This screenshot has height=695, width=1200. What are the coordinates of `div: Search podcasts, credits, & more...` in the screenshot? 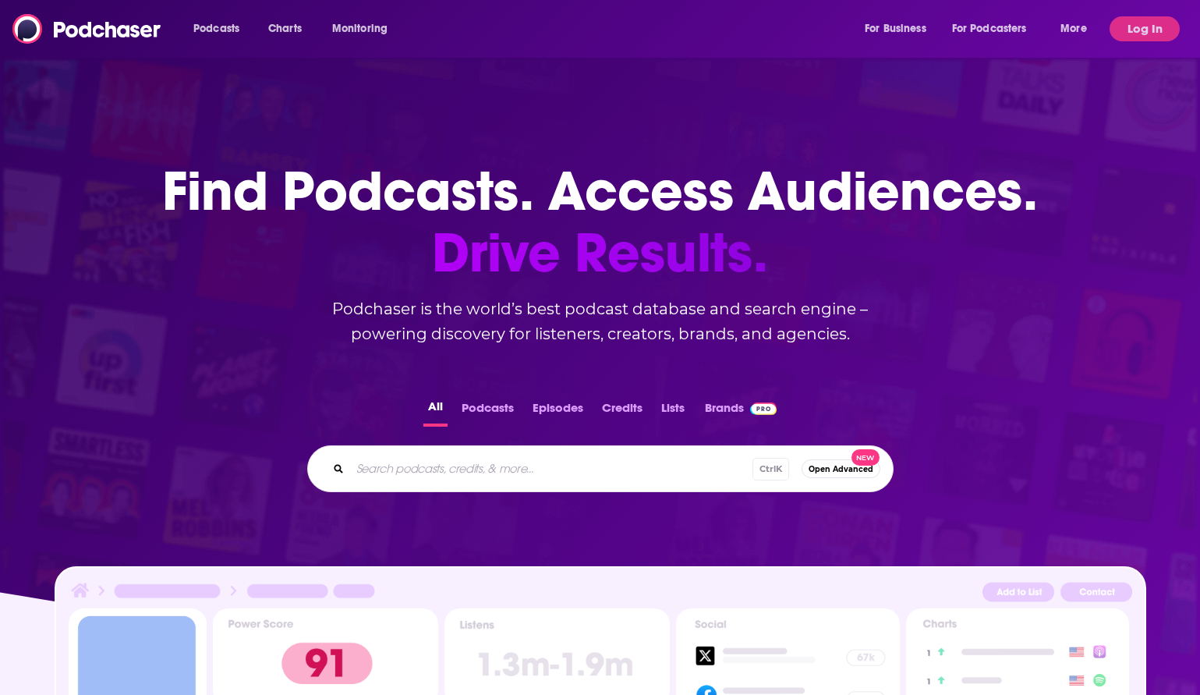 It's located at (600, 469).